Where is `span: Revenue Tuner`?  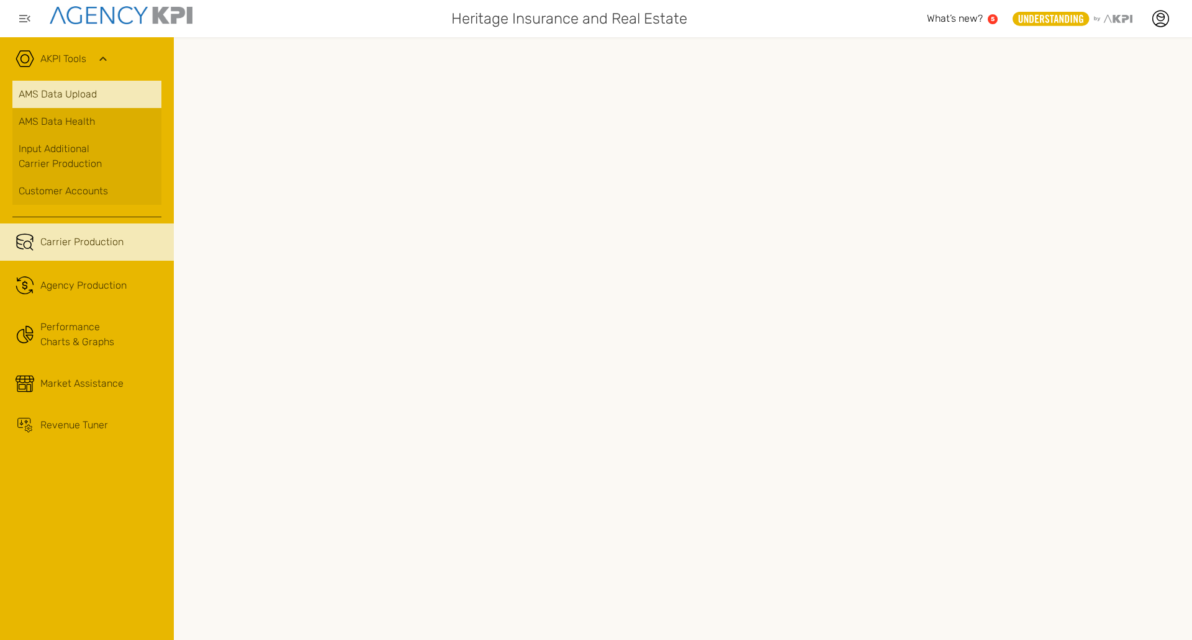 span: Revenue Tuner is located at coordinates (74, 425).